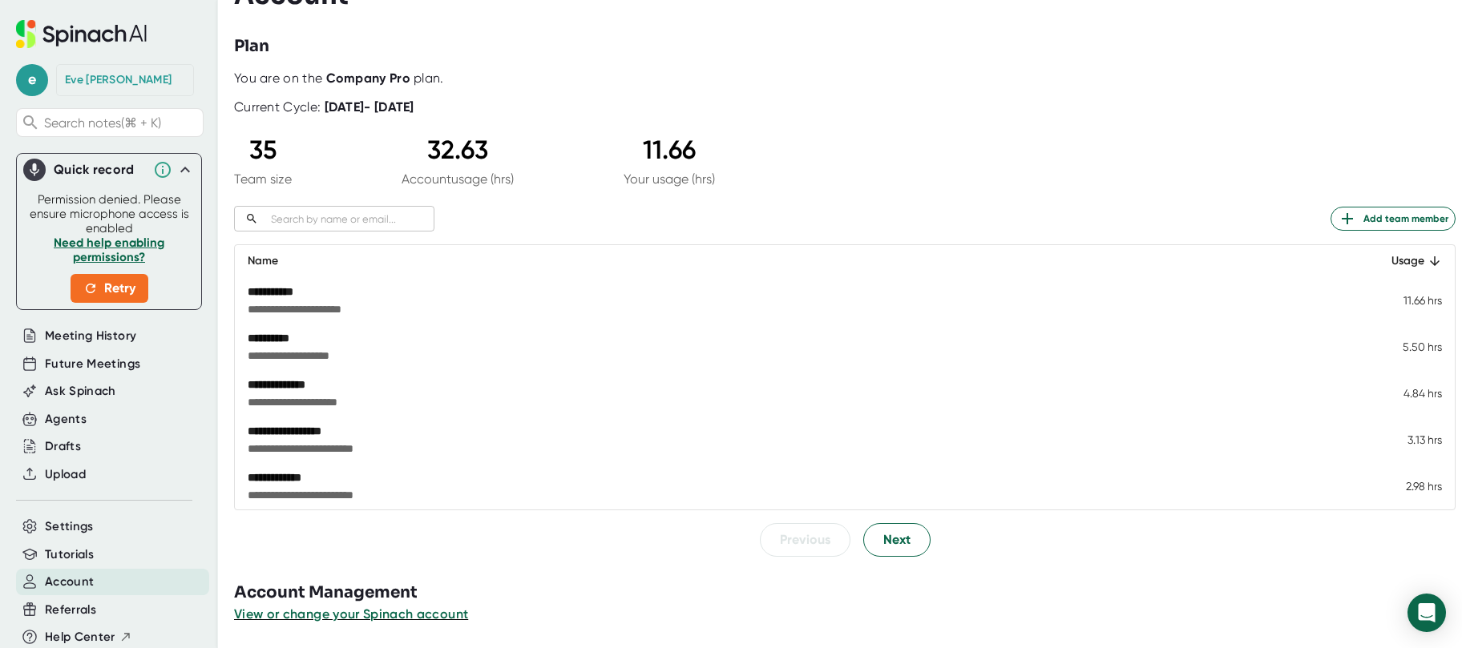 This screenshot has height=648, width=1462. Describe the element at coordinates (845, 79) in the screenshot. I see `div: You are on the plan.` at that location.